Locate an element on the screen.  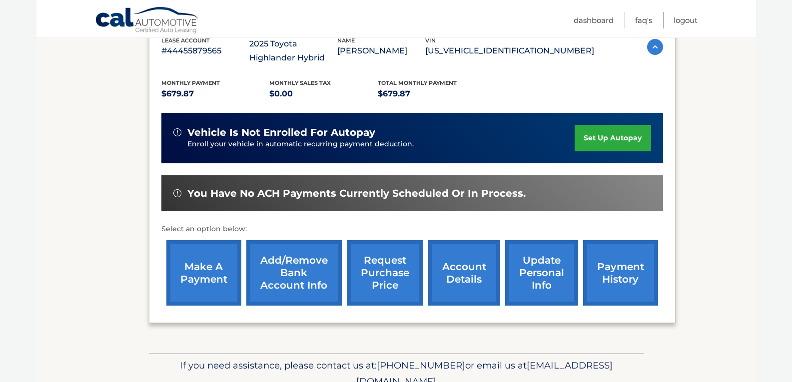
a: Add/Remove bank account info is located at coordinates (294, 273).